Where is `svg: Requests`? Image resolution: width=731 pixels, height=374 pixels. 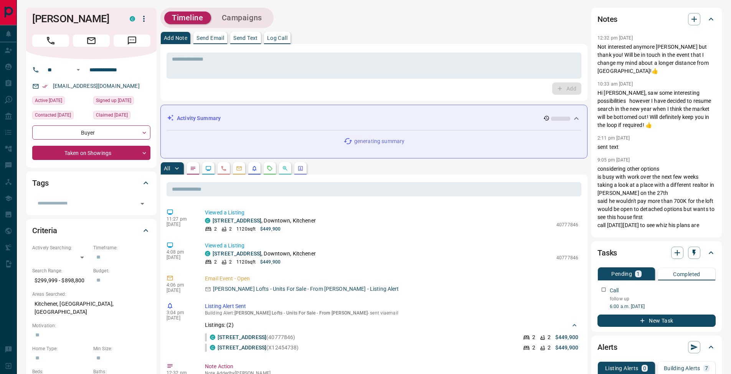 svg: Requests is located at coordinates (270, 168).